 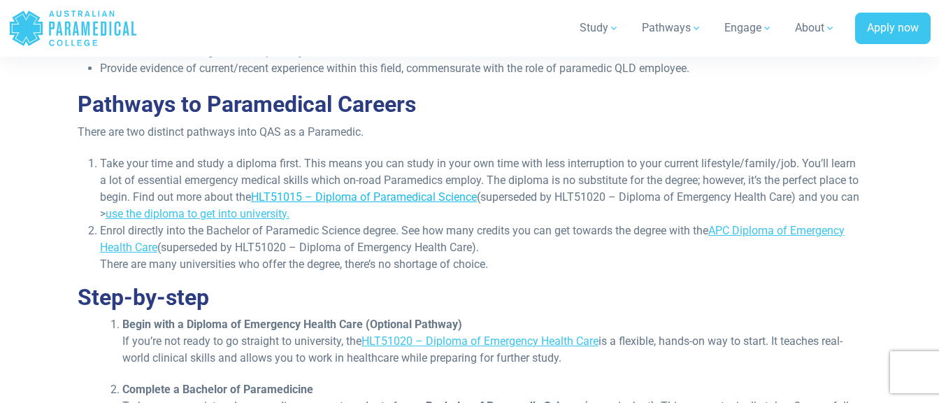 What do you see at coordinates (672, 28) in the screenshot?
I see `a: Pathways` at bounding box center [672, 28].